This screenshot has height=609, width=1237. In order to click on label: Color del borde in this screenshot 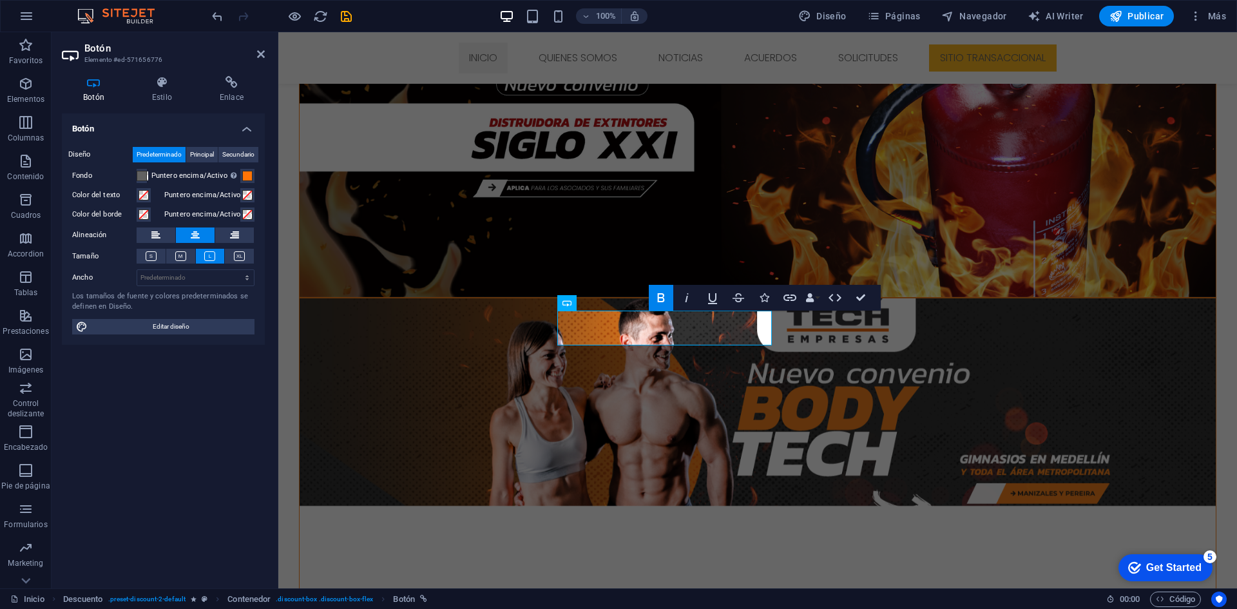, I will do `click(104, 215)`.